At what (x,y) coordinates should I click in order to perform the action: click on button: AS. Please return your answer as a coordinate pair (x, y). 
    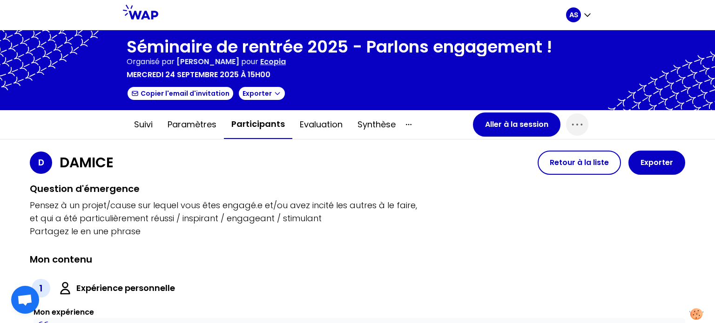
    Looking at the image, I should click on (579, 15).